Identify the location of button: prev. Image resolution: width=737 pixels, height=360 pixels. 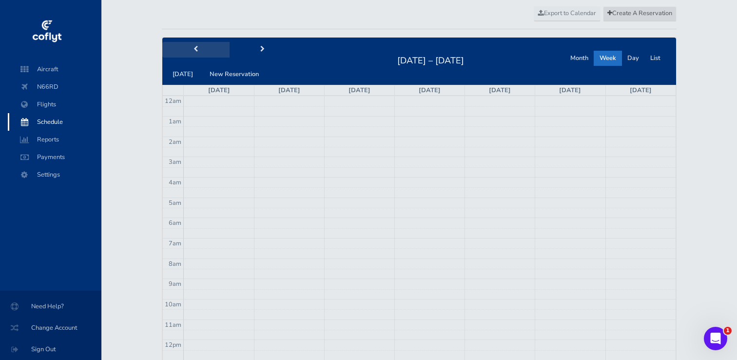
(196, 49).